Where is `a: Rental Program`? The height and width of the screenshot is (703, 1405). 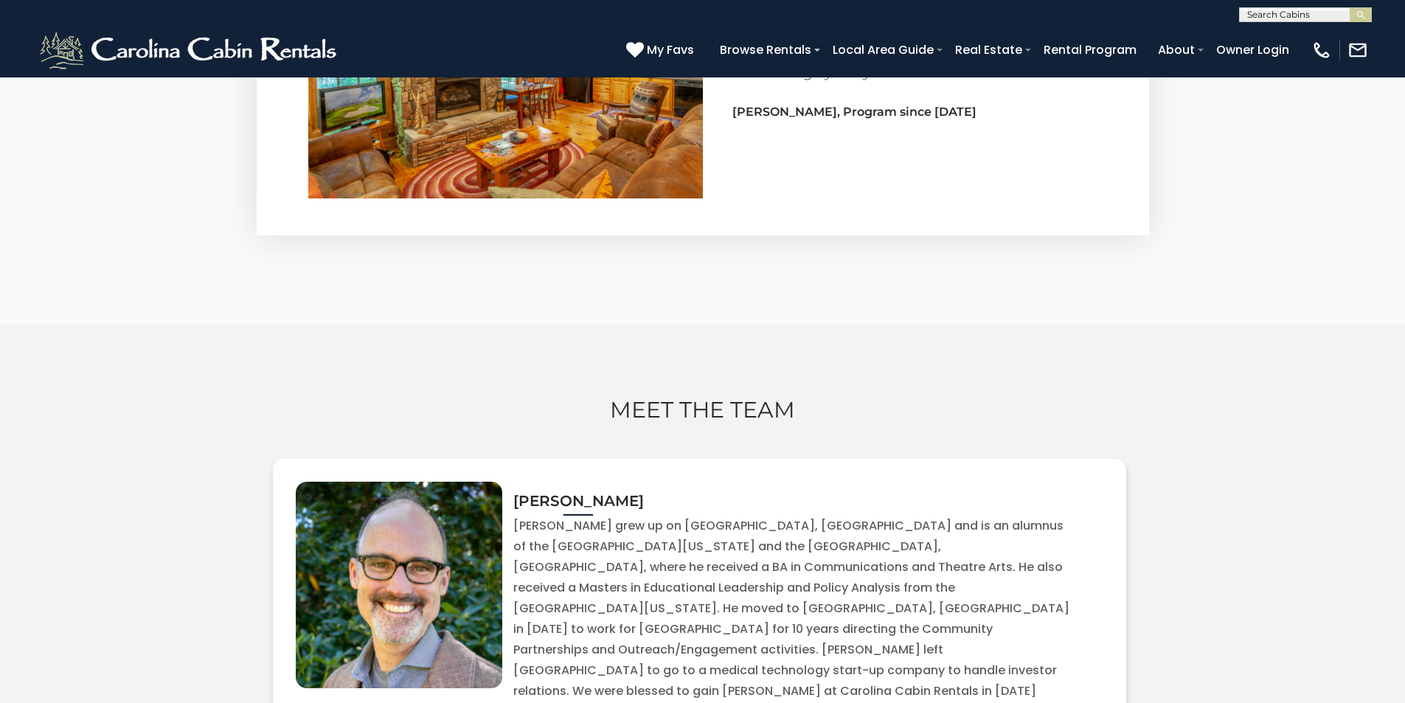
a: Rental Program is located at coordinates (1090, 49).